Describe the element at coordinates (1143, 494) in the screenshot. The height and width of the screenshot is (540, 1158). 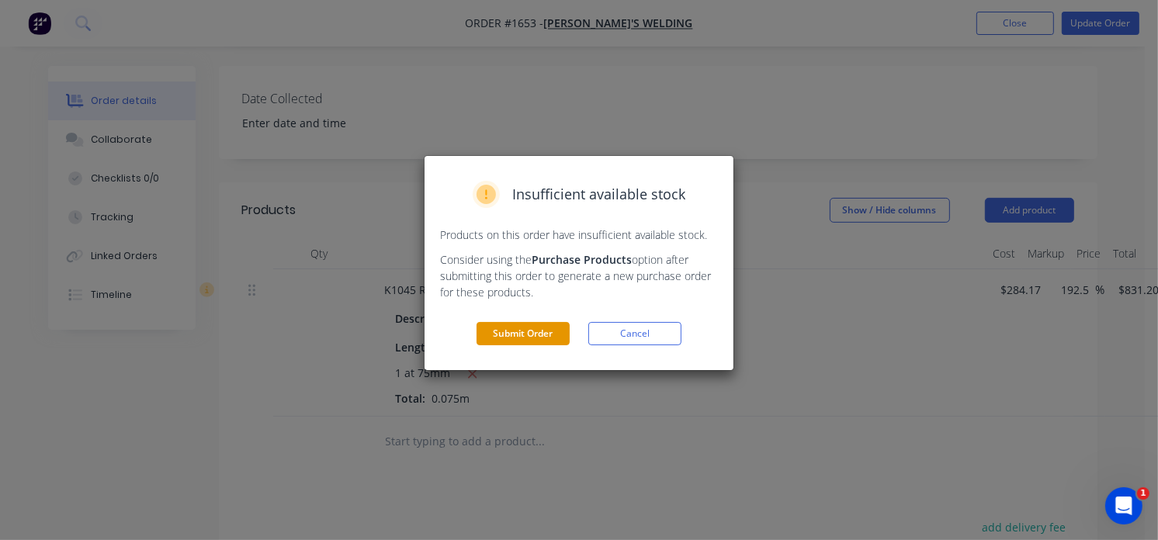
I see `span: 1` at that location.